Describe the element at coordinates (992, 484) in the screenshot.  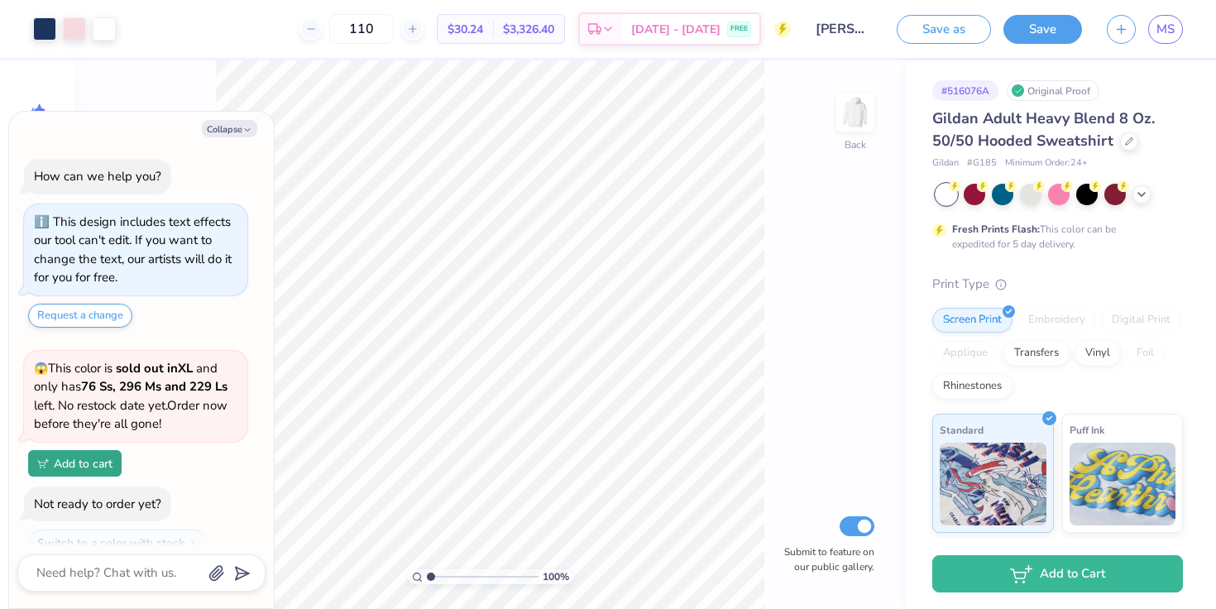
I see `img: Standard` at that location.